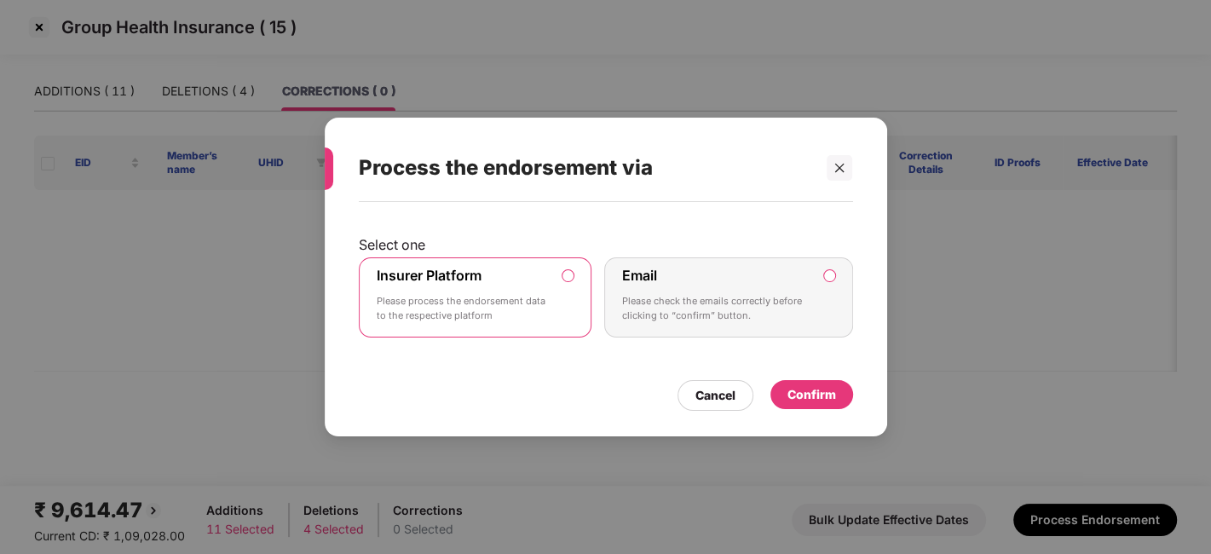 This screenshot has width=1211, height=554. What do you see at coordinates (715, 395) in the screenshot?
I see `div: Cancel` at bounding box center [715, 395].